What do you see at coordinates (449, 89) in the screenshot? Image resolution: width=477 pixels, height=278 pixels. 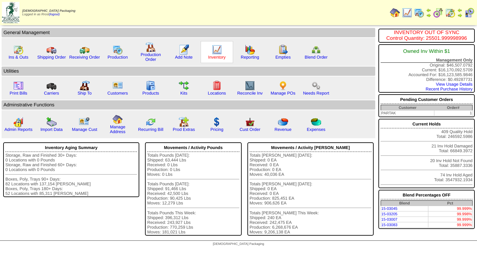 I see `a: Recent Purchase History` at bounding box center [449, 89].